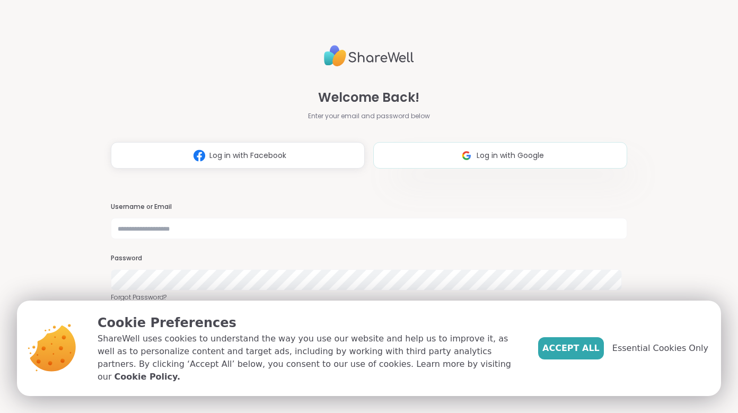 This screenshot has height=413, width=738. Describe the element at coordinates (369, 297) in the screenshot. I see `a: Forgot Password?` at that location.